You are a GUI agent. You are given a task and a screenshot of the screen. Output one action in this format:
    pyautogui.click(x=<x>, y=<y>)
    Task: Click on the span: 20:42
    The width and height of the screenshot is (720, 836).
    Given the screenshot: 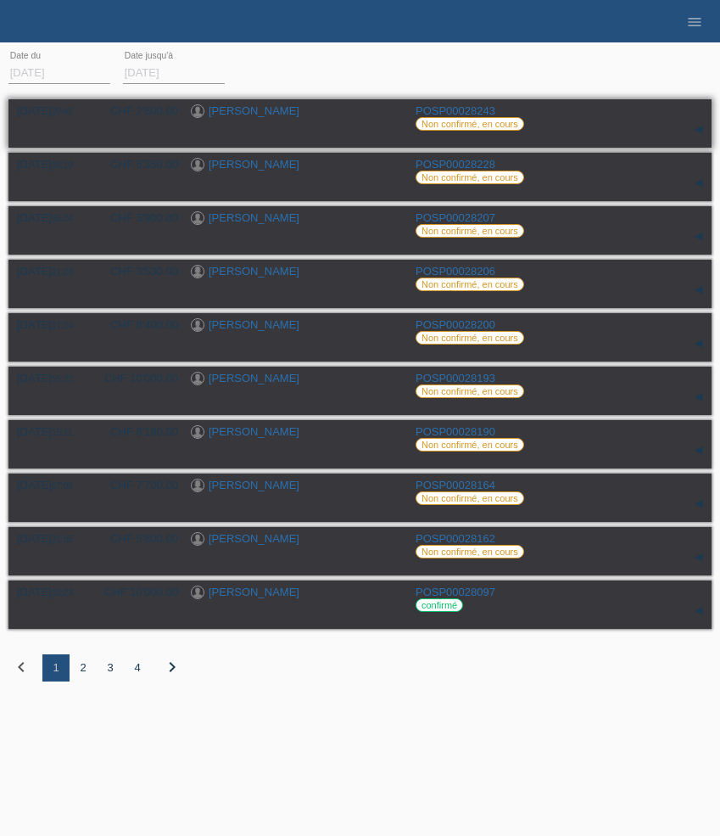 What is the action you would take?
    pyautogui.click(x=62, y=111)
    